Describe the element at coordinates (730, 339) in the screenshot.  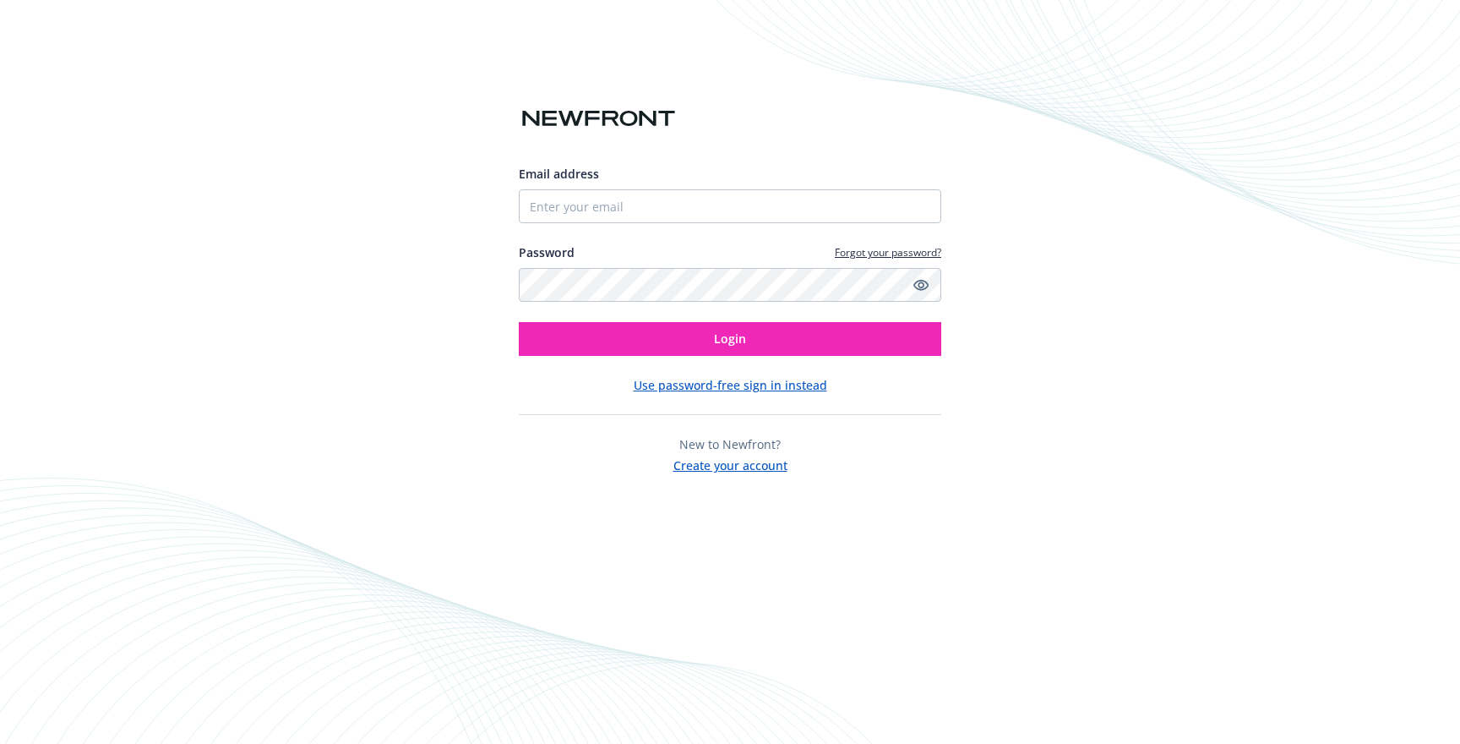
I see `button: Login` at that location.